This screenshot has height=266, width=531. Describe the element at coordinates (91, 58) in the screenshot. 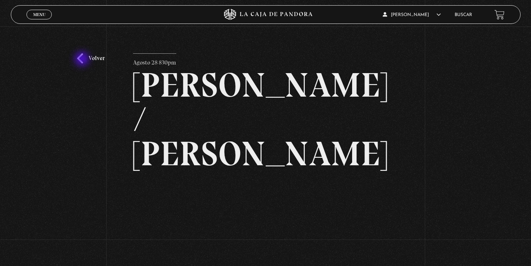

I see `a: Volver` at that location.